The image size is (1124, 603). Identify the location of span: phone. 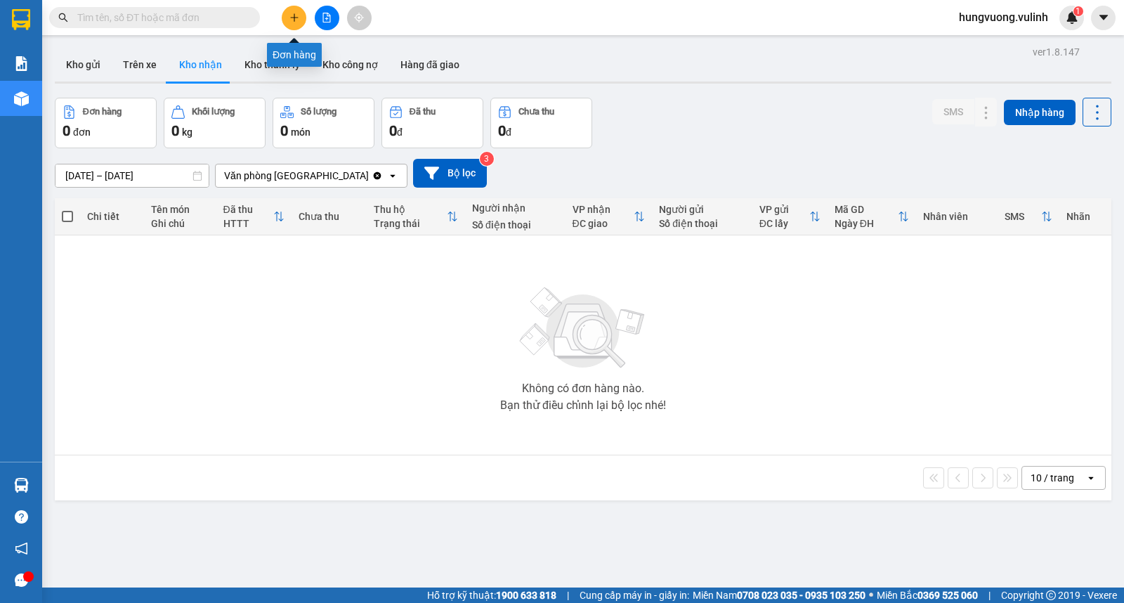
(12, 110).